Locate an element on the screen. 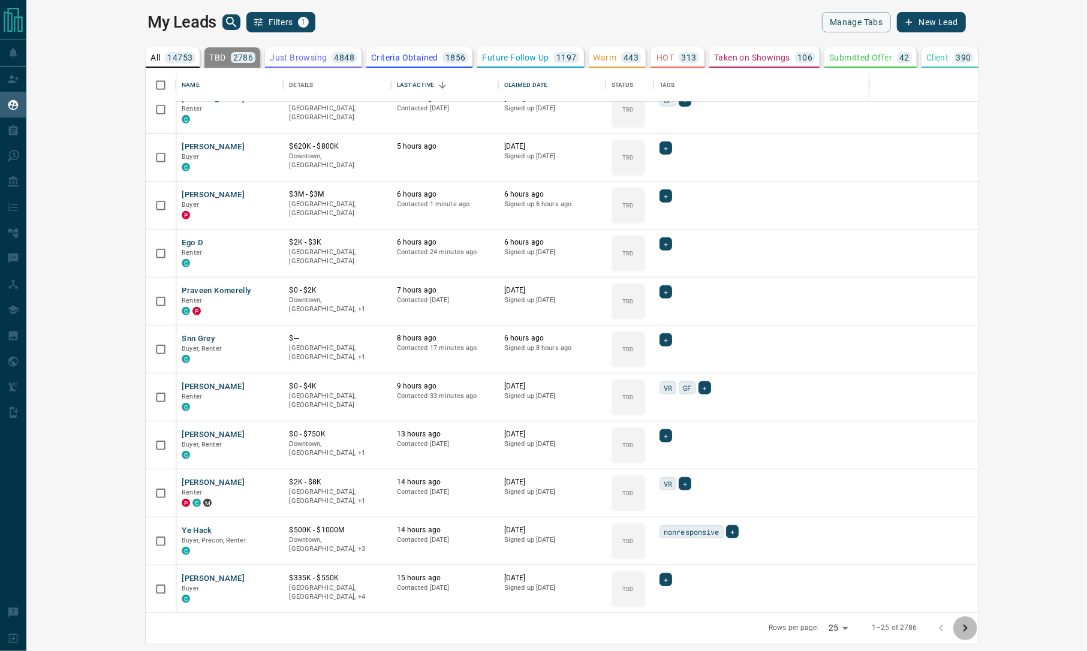 This screenshot has width=1087, height=651. p: 9 hours ago is located at coordinates (444, 386).